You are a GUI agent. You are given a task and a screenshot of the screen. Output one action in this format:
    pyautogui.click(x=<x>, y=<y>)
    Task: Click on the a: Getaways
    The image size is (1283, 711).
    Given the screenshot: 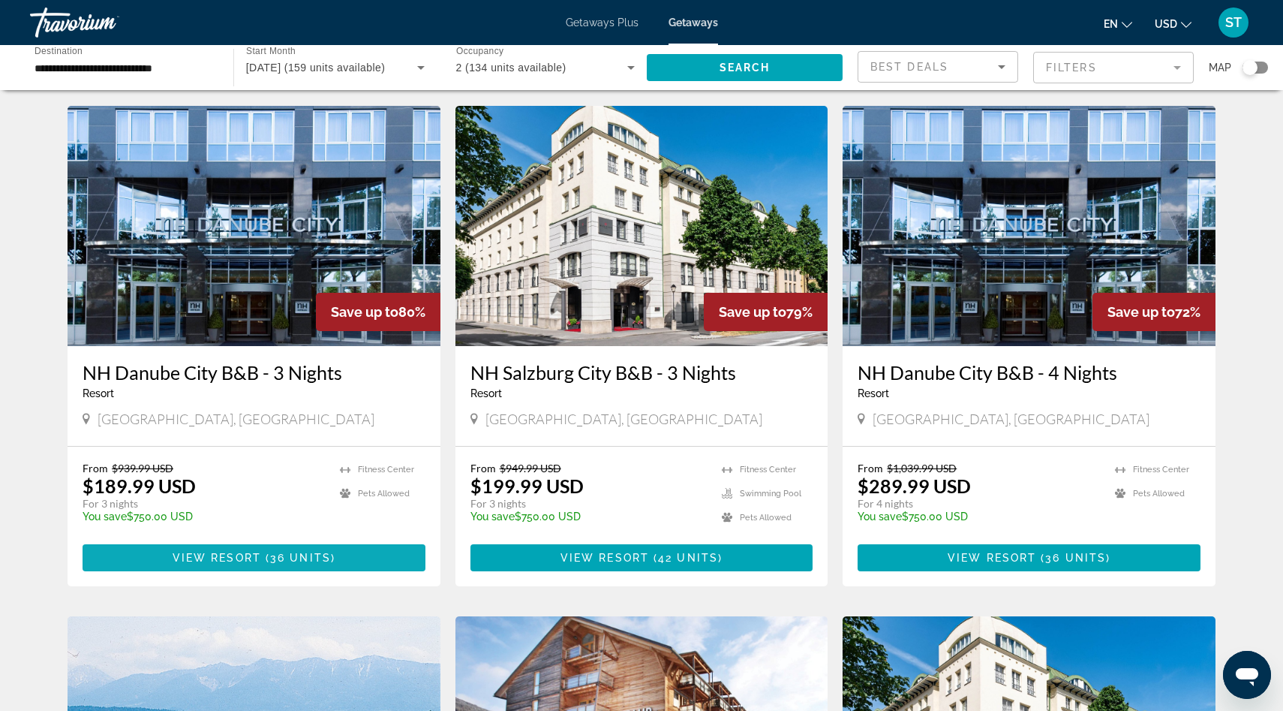 What is the action you would take?
    pyautogui.click(x=693, y=23)
    